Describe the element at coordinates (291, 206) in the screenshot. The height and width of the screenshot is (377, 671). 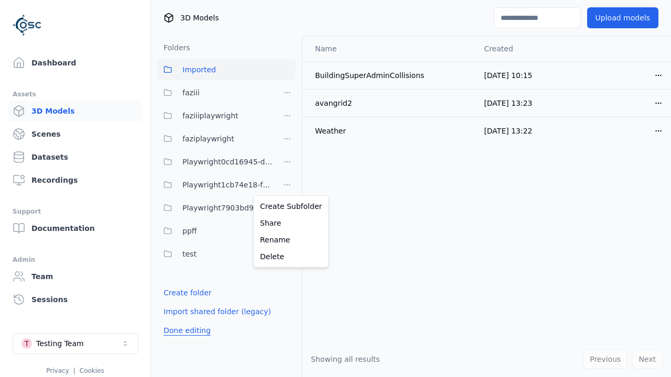
I see `div: Create Subfolder` at that location.